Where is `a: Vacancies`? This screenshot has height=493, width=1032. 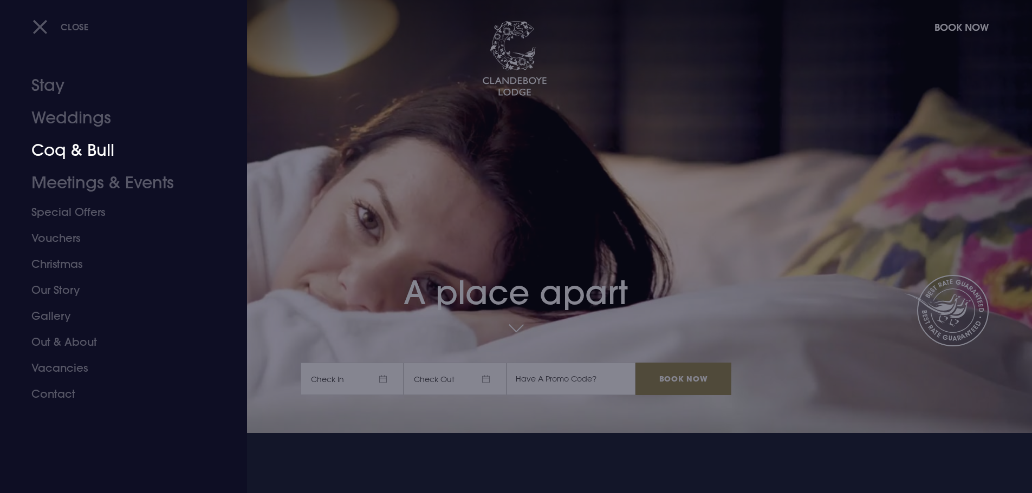
a: Vacancies is located at coordinates (117, 368).